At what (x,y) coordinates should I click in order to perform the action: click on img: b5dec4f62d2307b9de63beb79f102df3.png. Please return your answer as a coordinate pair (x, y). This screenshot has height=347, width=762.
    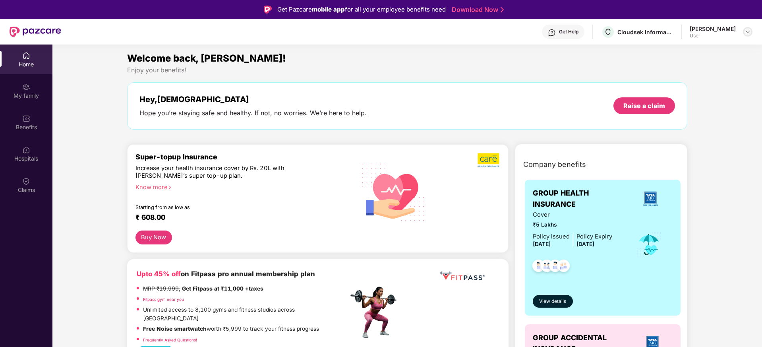
    Looking at the image, I should click on (488, 160).